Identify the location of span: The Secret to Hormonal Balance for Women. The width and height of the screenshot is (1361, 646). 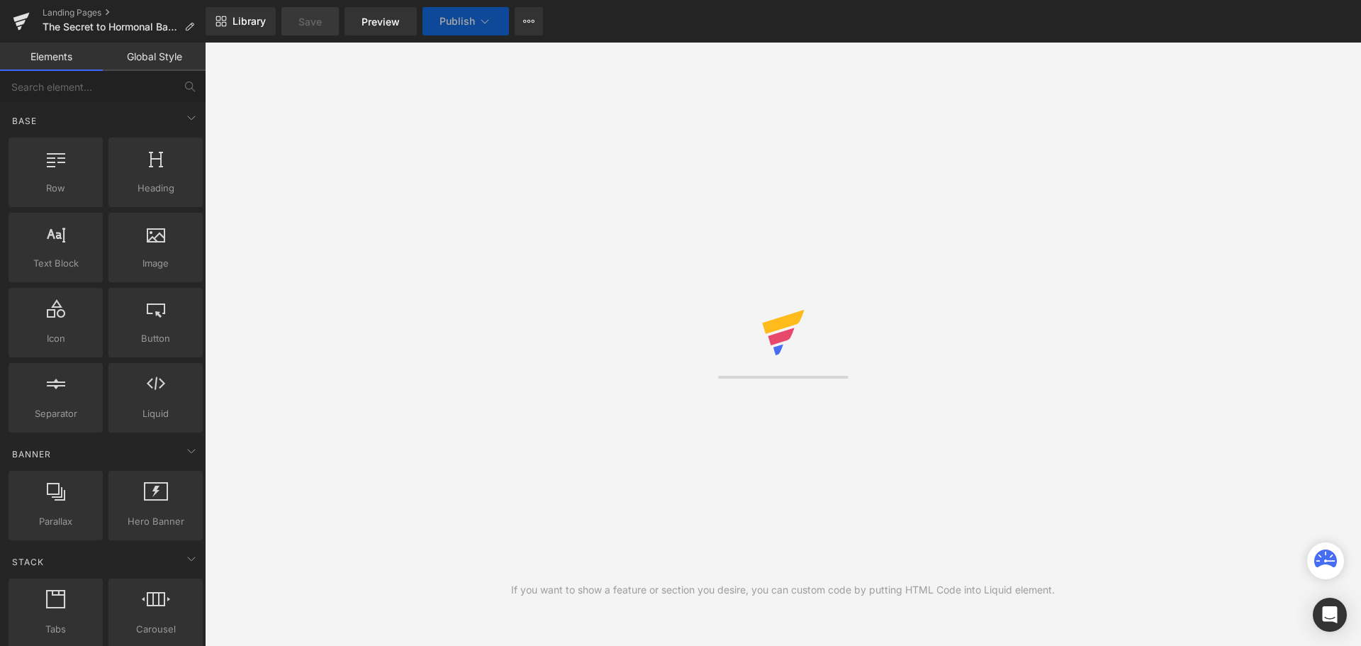
(111, 27).